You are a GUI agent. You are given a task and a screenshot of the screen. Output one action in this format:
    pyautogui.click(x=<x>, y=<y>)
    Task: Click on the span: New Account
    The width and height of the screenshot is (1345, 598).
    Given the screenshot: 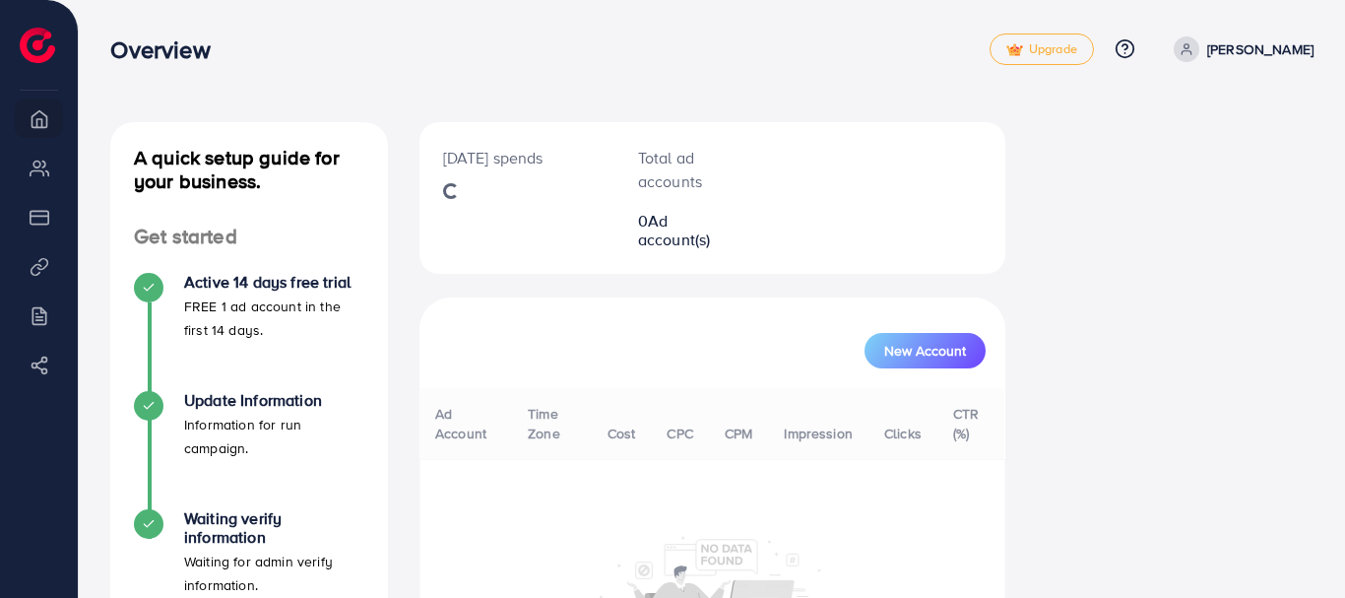 What is the action you would take?
    pyautogui.click(x=925, y=351)
    